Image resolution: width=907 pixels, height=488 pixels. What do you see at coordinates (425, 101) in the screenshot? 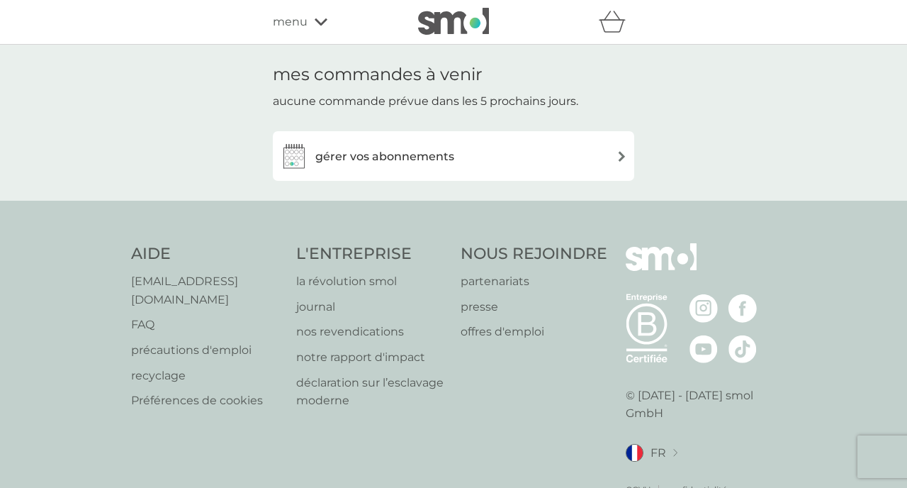
I see `p: aucune commande prévue dans les 5 prochains jours.` at bounding box center [425, 101].